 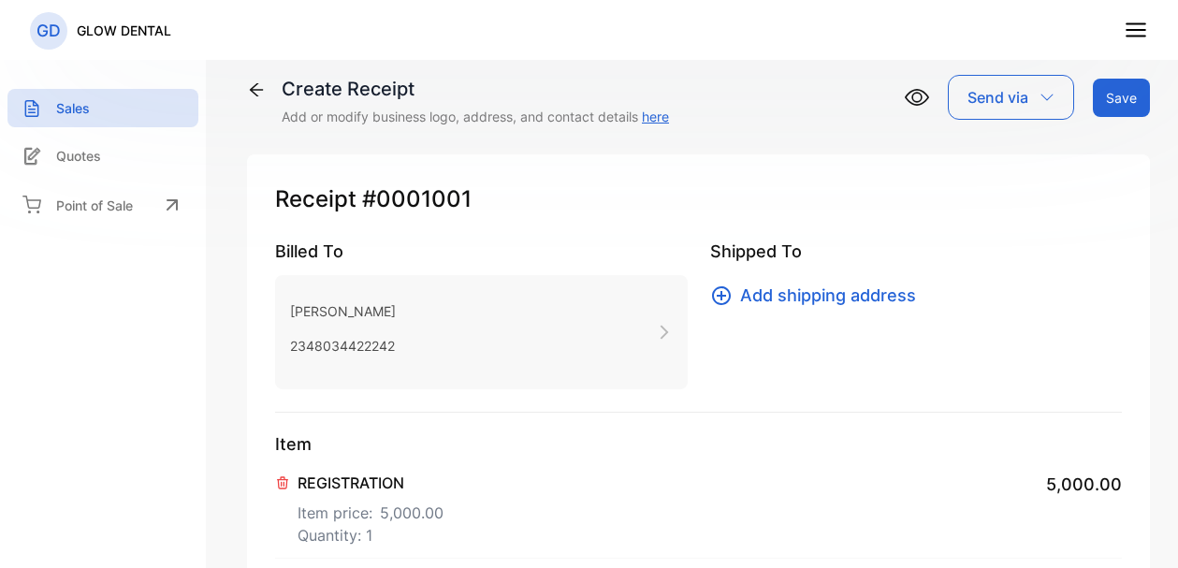 I want to click on p: Point of Sale, so click(x=94, y=205).